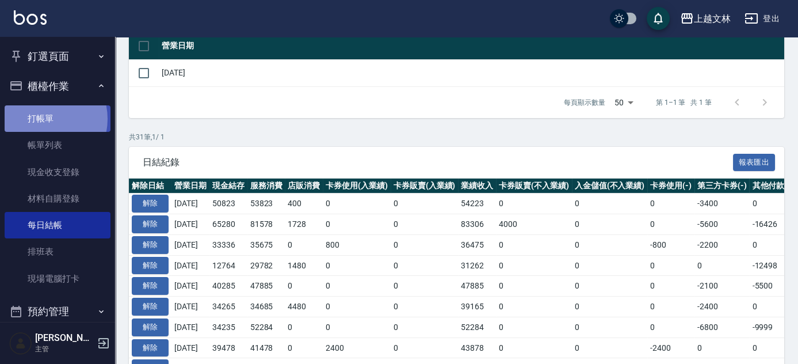  What do you see at coordinates (658, 18) in the screenshot?
I see `button: save` at bounding box center [658, 18].